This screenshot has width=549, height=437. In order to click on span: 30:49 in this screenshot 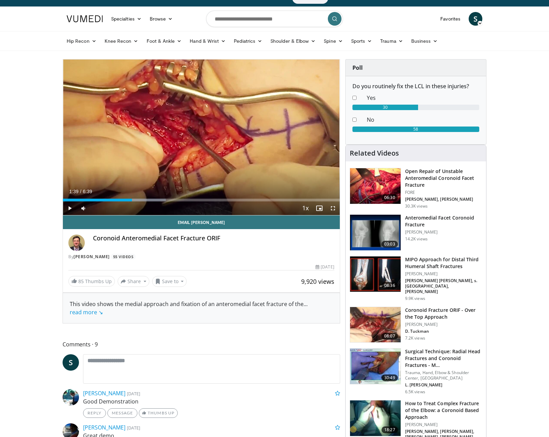, I will do `click(390, 378)`.